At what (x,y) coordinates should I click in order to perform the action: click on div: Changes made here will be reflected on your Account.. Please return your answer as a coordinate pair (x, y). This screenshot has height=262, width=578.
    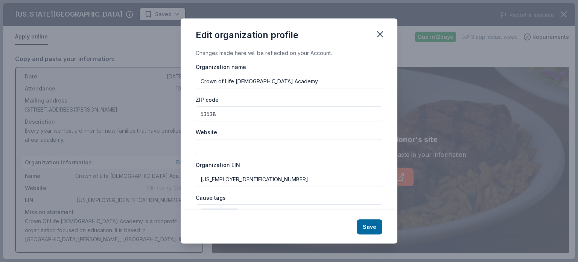
    Looking at the image, I should click on (289, 53).